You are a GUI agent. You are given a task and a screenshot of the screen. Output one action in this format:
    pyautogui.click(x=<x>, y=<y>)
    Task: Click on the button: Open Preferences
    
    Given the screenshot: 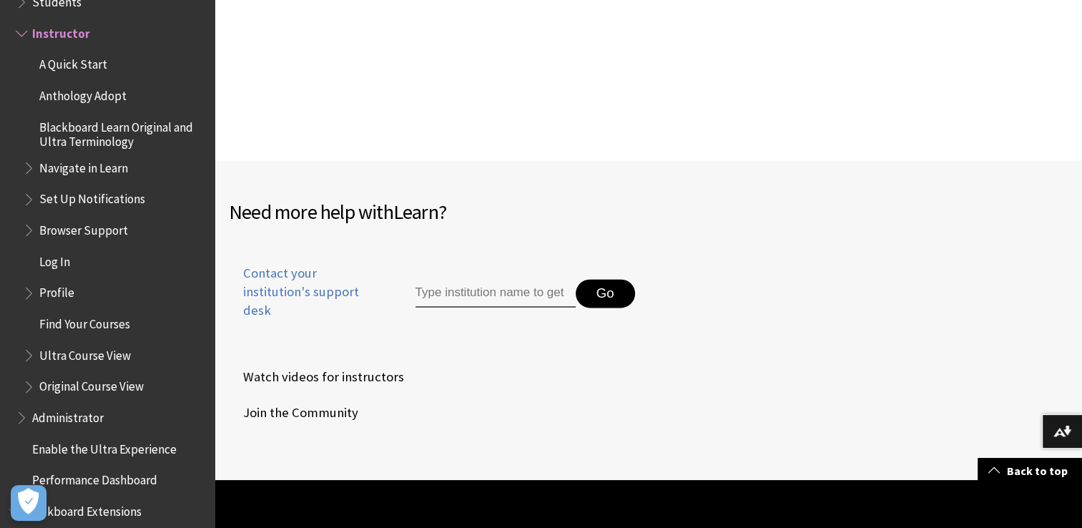 What is the action you would take?
    pyautogui.click(x=29, y=503)
    